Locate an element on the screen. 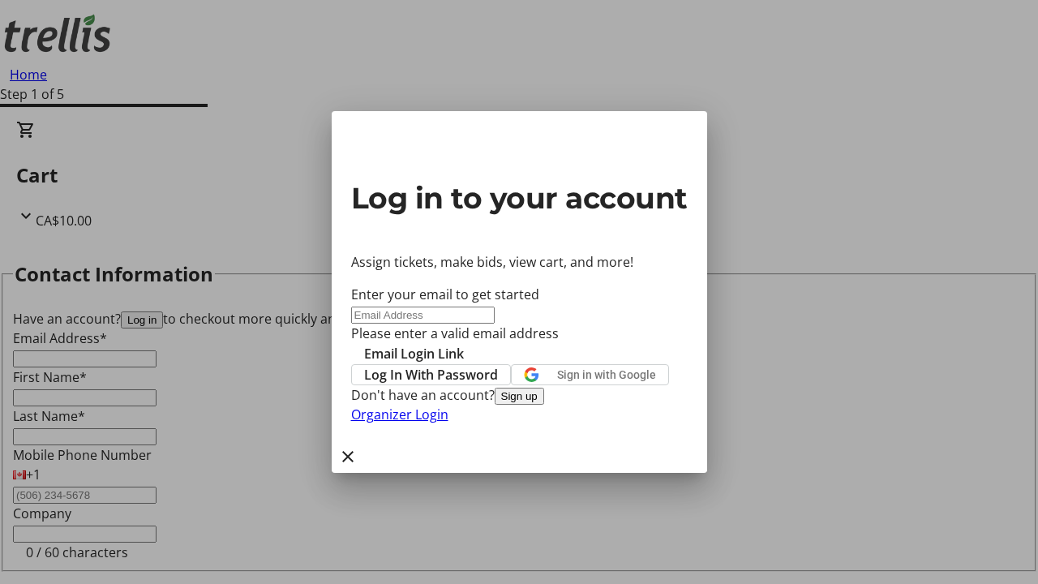 This screenshot has width=1038, height=584. tr-error: Please enter a valid email address is located at coordinates (519, 333).